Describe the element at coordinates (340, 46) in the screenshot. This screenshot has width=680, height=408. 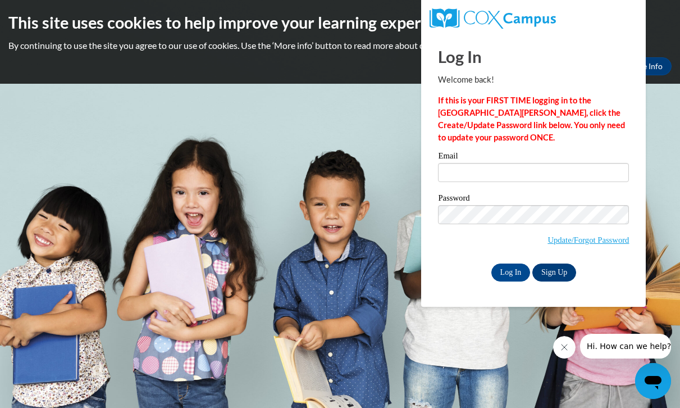
I see `p: By continuing to use the site you agree to our use of cookies. Use the ‘More info’ button to read...` at that location.